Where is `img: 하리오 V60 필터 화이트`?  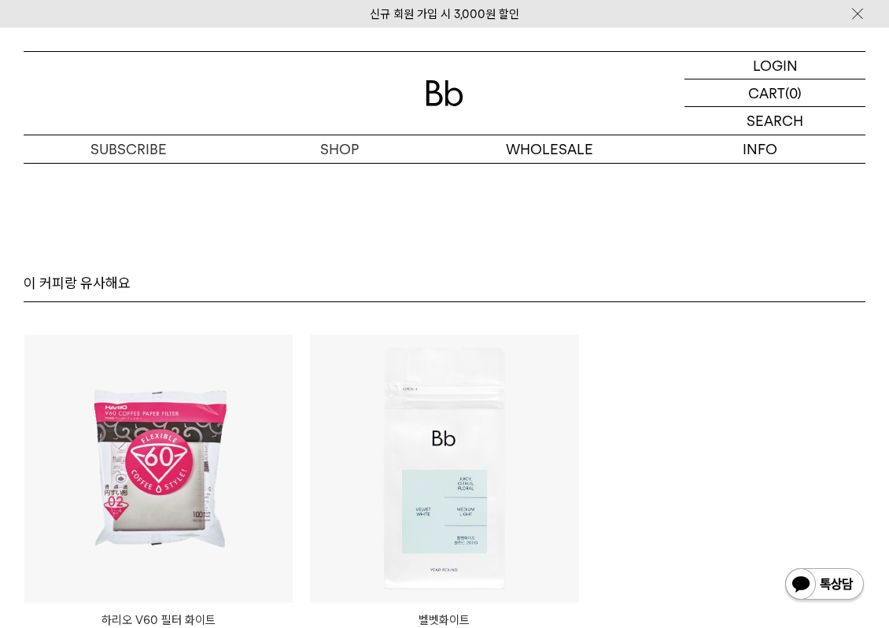 img: 하리오 V60 필터 화이트 is located at coordinates (158, 468).